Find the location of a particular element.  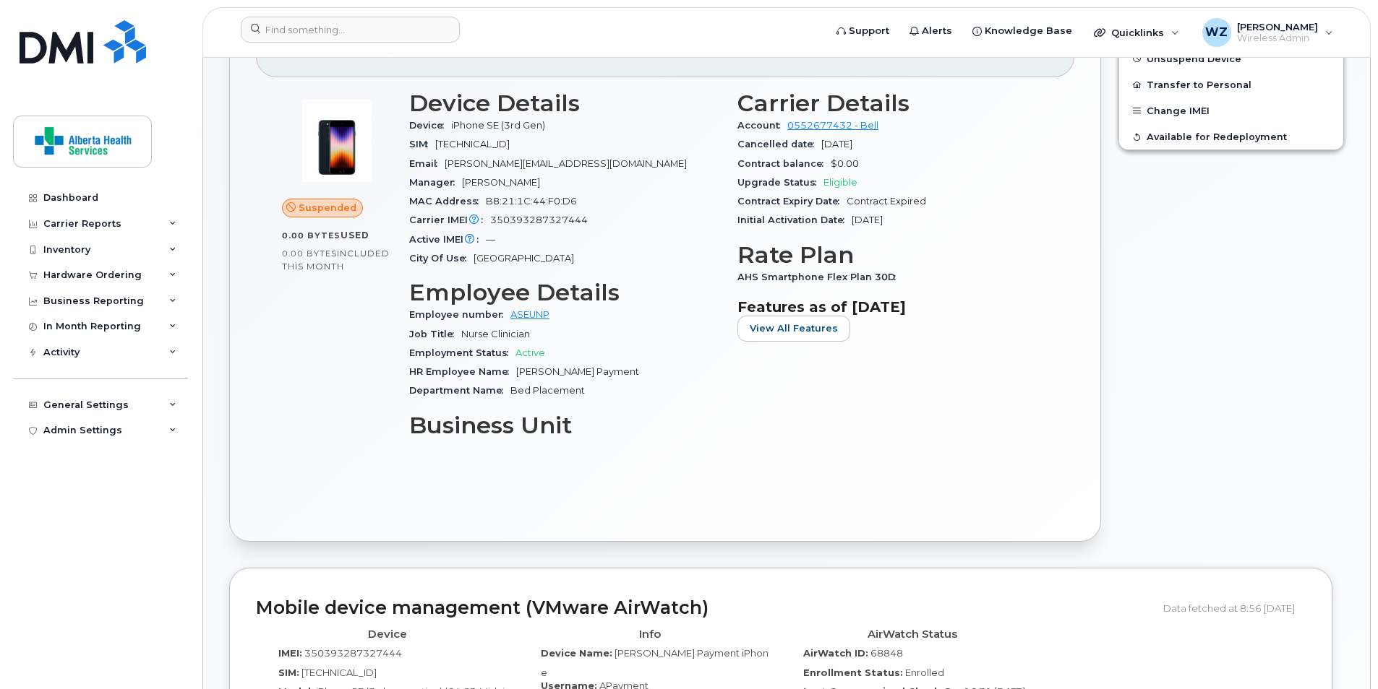

span: Quicklinks is located at coordinates (1137, 33).